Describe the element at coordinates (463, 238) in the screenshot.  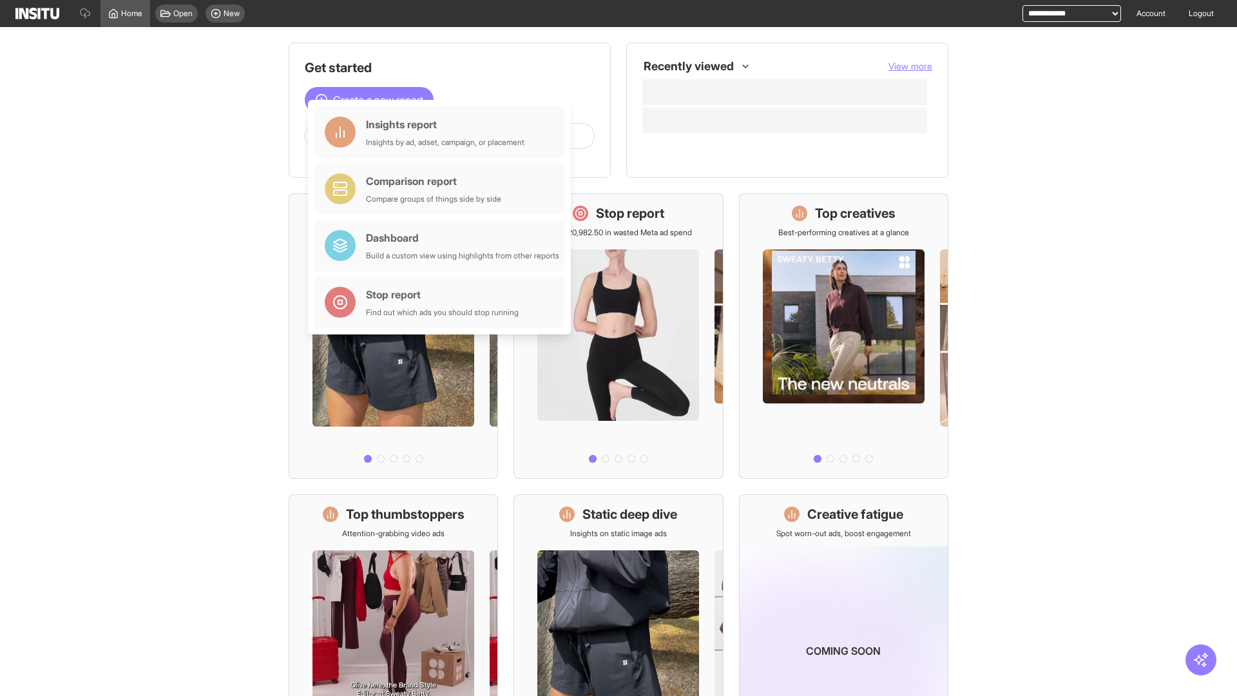
I see `div: Dashboard` at that location.